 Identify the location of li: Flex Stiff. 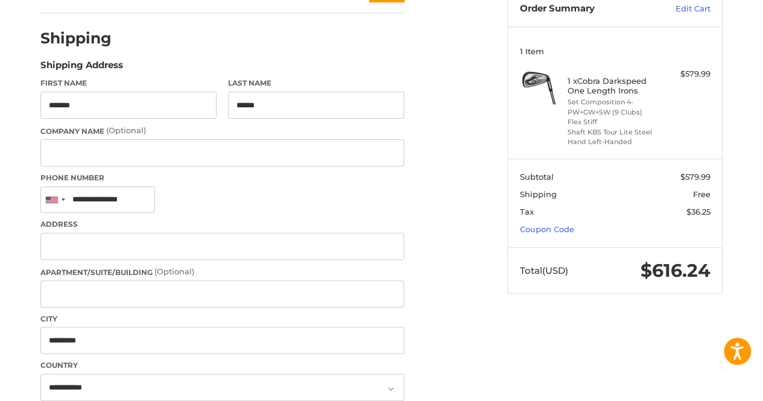
(613, 122).